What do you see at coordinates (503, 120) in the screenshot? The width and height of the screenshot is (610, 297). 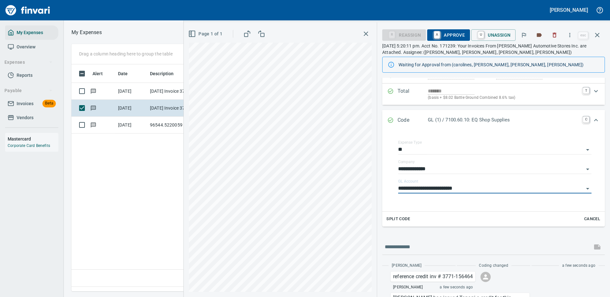 I see `p: GL (1) / 7100.60.10: EQ Shop Supplies` at bounding box center [503, 120].